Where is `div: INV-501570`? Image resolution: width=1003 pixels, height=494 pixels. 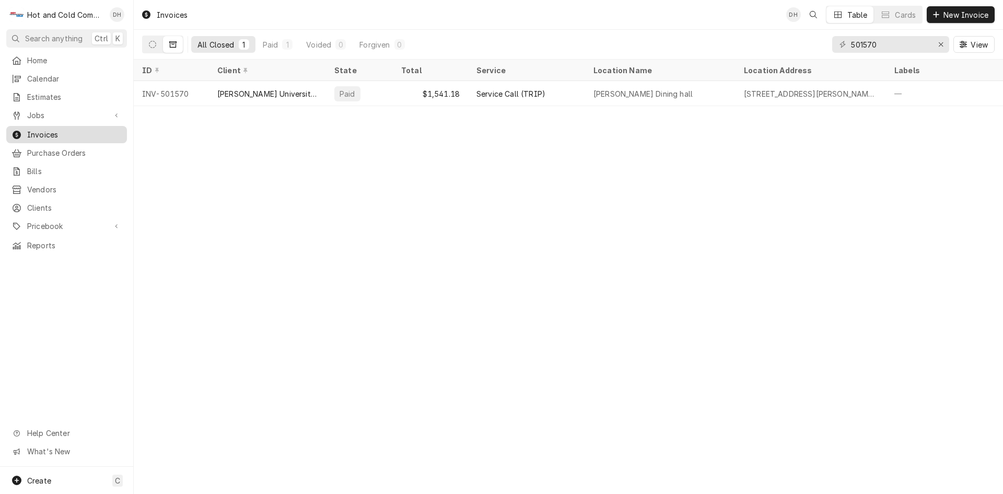
div: INV-501570 is located at coordinates (171, 94).